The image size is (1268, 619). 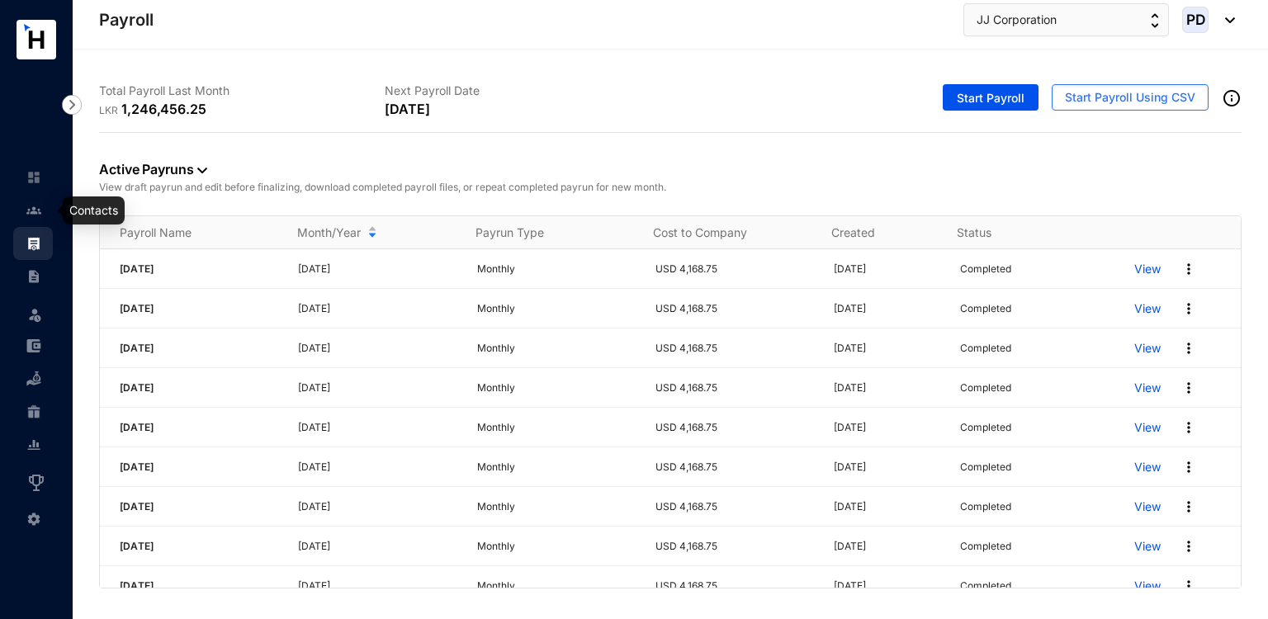 What do you see at coordinates (34, 412) in the screenshot?
I see `img: gratuity-unselected.a8c340787eea3cf492d7.svg` at bounding box center [34, 412].